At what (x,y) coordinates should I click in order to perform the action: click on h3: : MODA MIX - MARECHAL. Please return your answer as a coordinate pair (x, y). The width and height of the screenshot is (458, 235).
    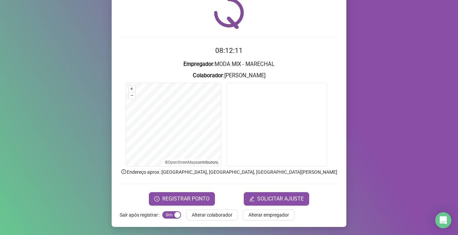
    Looking at the image, I should click on (229, 64).